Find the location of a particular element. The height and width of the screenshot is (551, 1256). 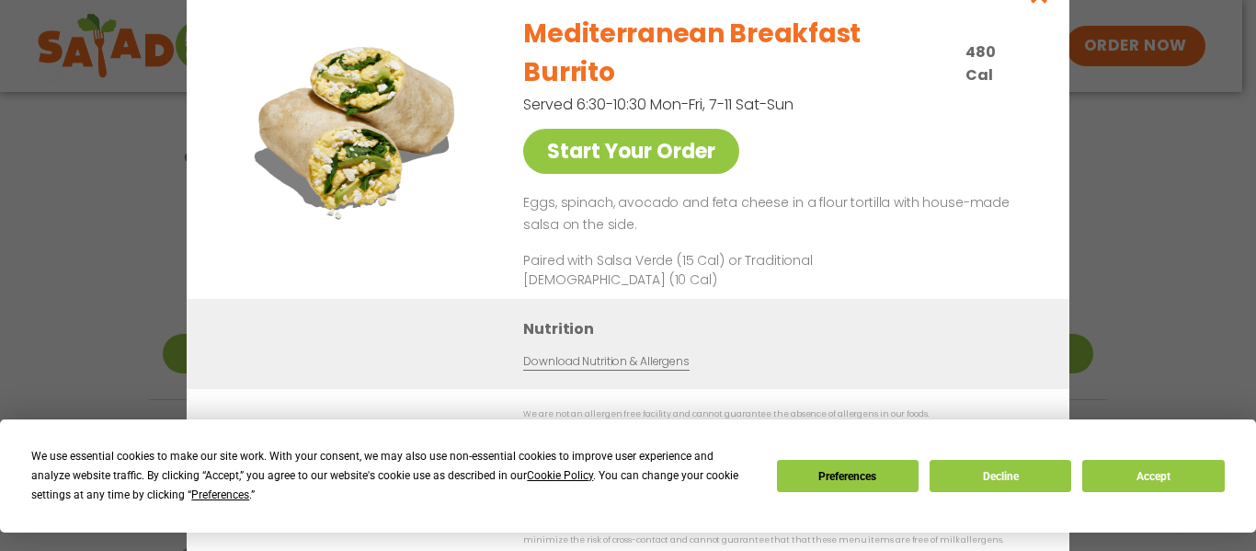

p: Served 6:30-10:30 Mon-Fri, 7-11 Sat-Sun is located at coordinates (730, 104).